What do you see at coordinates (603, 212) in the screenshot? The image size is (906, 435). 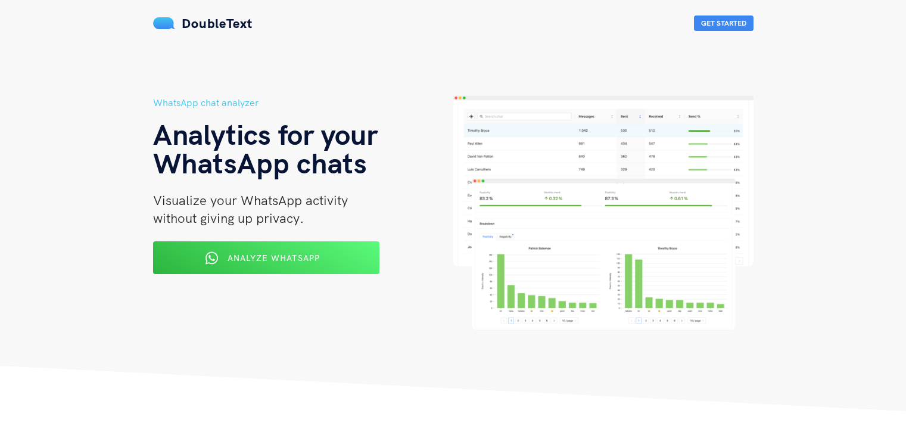 I see `img: hero` at bounding box center [603, 212].